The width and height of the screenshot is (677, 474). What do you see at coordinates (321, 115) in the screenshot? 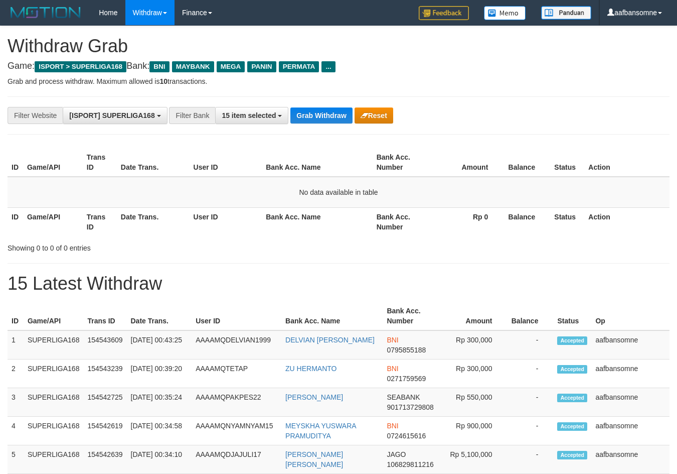
I see `button: Grab Withdraw` at bounding box center [321, 115].